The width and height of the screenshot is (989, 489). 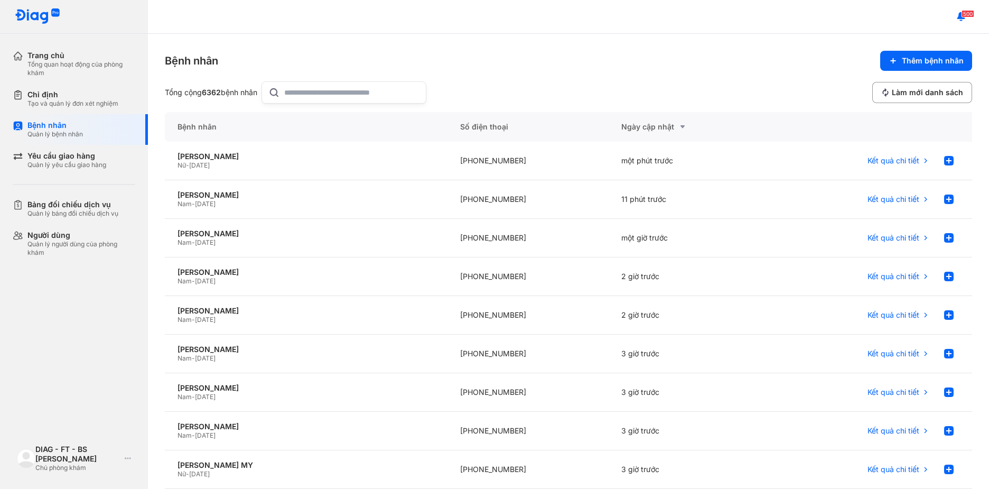 I want to click on div: 11 phút trước, so click(x=689, y=199).